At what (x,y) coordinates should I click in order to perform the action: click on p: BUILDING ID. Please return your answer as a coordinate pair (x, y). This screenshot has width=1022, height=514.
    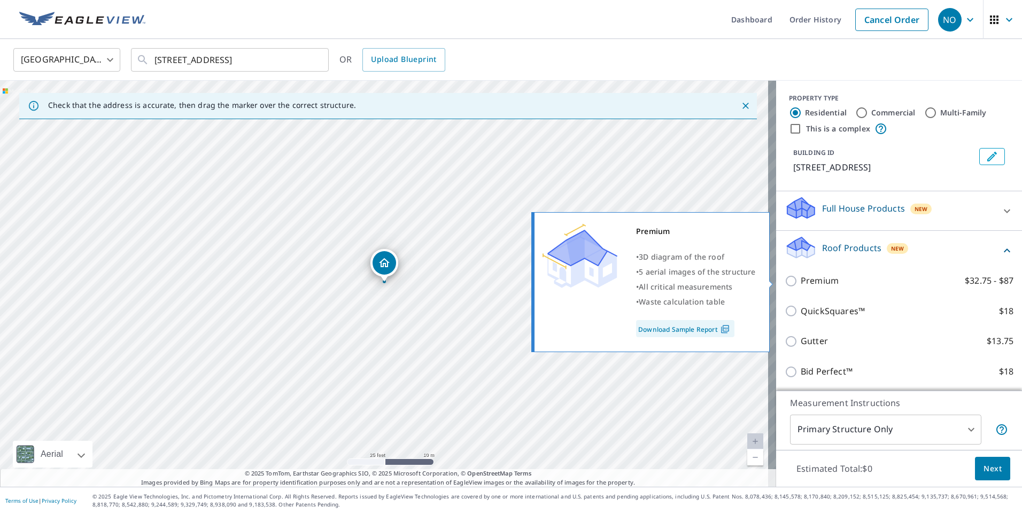
    Looking at the image, I should click on (813, 152).